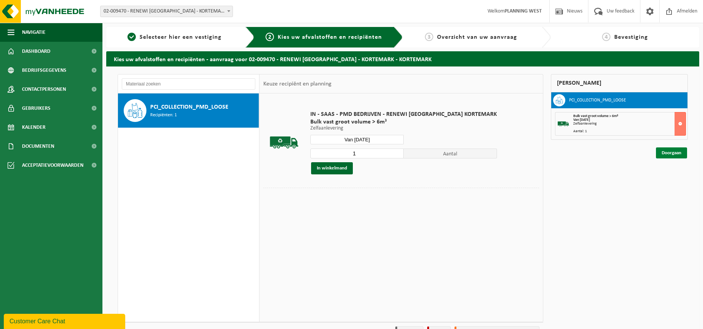  Describe the element at coordinates (631, 37) in the screenshot. I see `span: Bevestiging` at that location.